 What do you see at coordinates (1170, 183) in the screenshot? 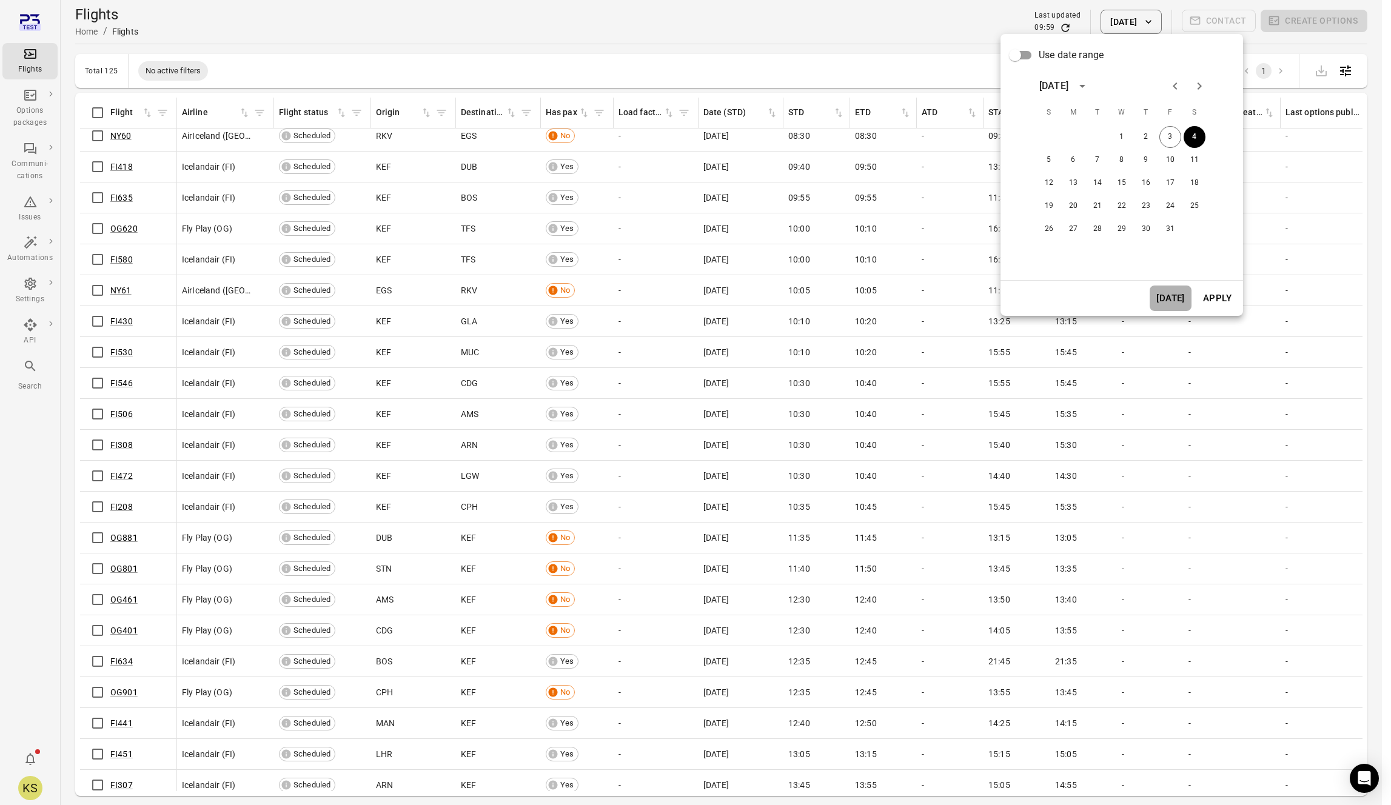
I see `button: 17` at bounding box center [1170, 183].